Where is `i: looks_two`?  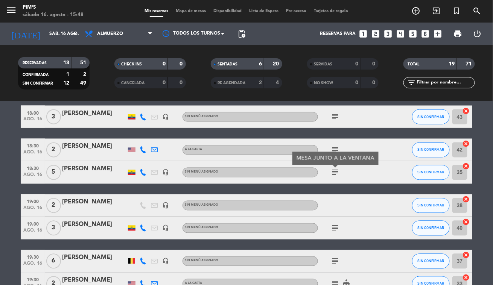
i: looks_two is located at coordinates (376, 34).